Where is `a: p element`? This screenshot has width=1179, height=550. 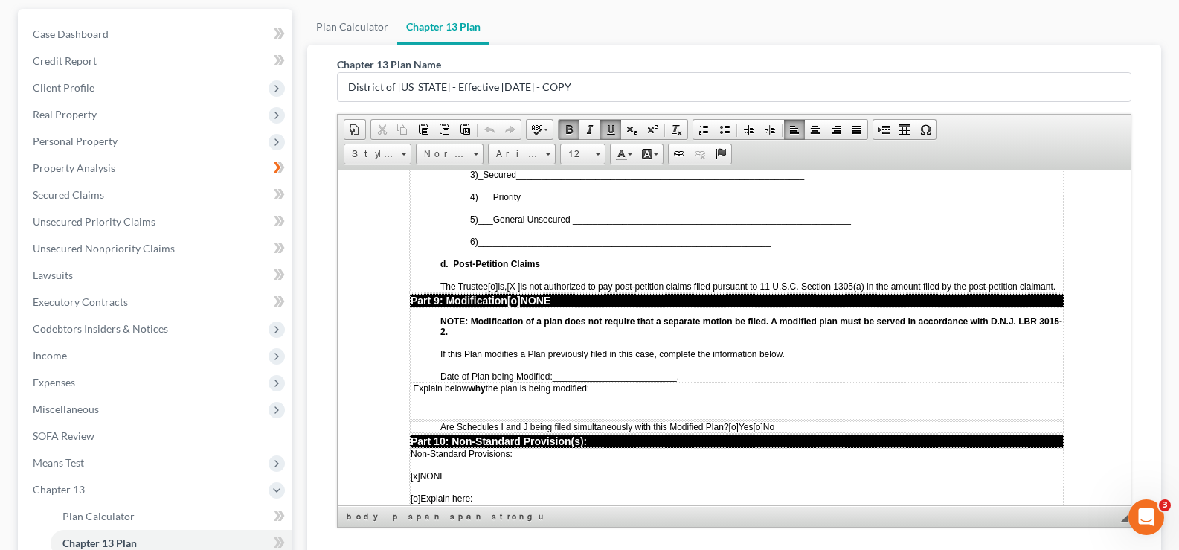
a: p element is located at coordinates (396, 516).